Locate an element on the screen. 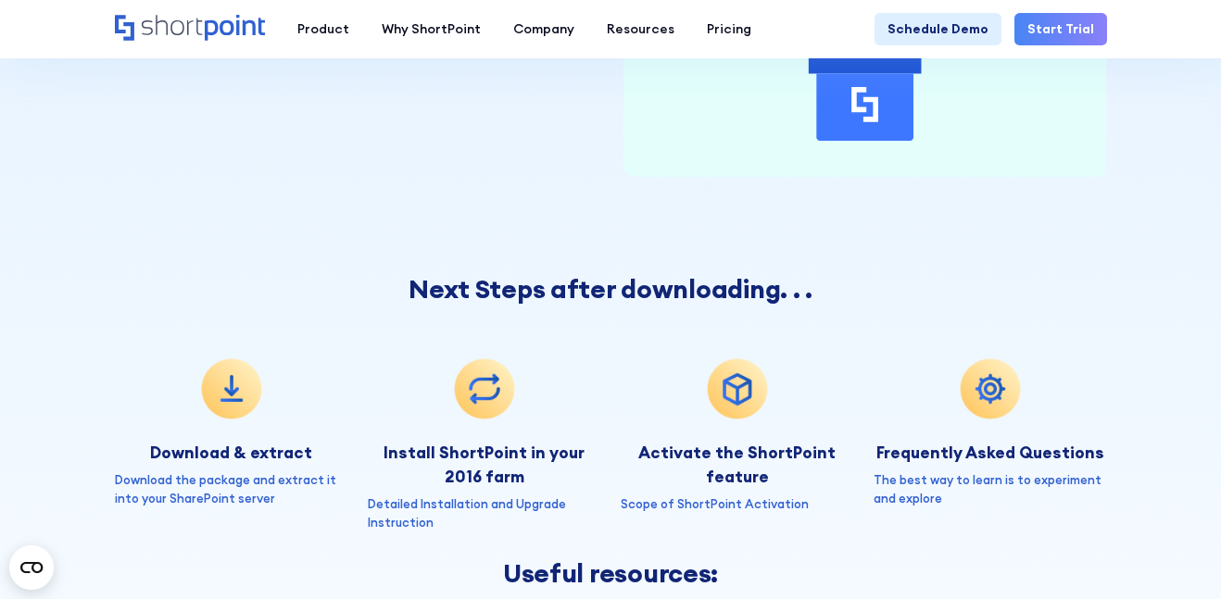 This screenshot has height=599, width=1221. h3: Install ShortPoint in your 2016 farm is located at coordinates (484, 465).